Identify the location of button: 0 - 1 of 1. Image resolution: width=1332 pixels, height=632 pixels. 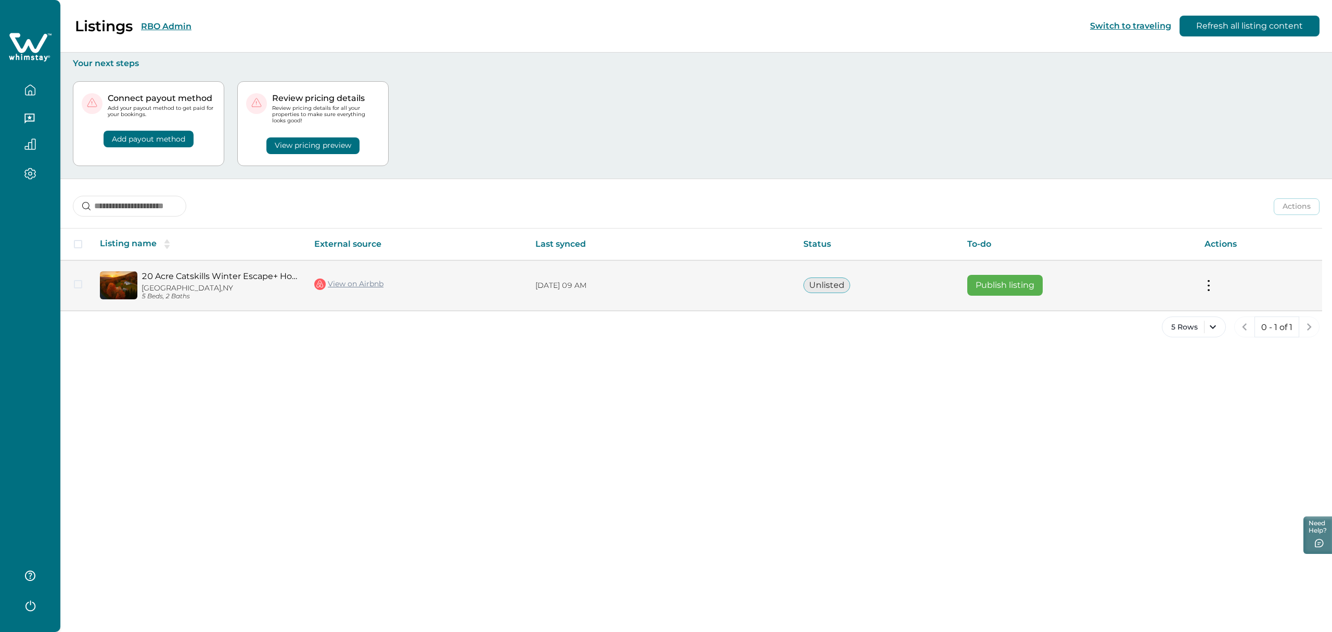
(1277, 327).